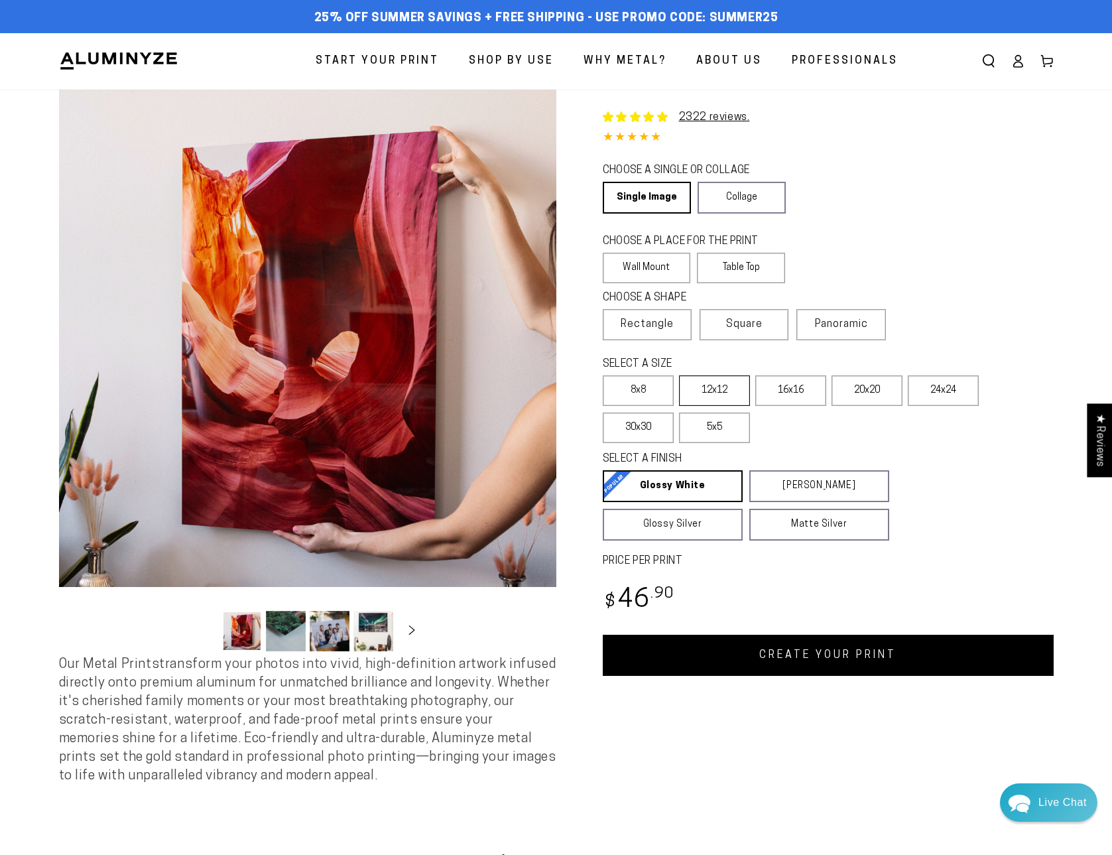 This screenshot has height=855, width=1112. What do you see at coordinates (845, 61) in the screenshot?
I see `span: Professionals` at bounding box center [845, 61].